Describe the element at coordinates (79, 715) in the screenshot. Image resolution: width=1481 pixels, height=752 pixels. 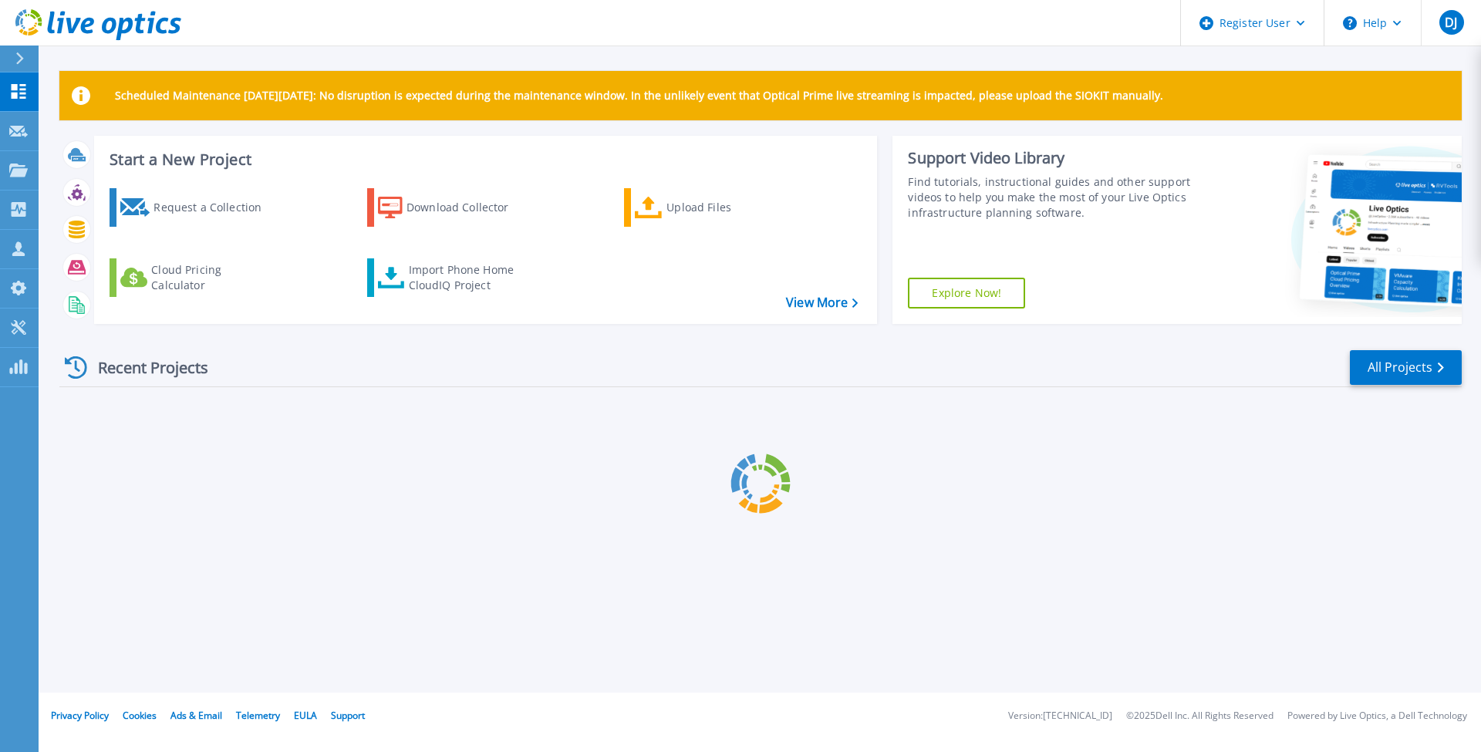
I see `a: Privacy Policy` at that location.